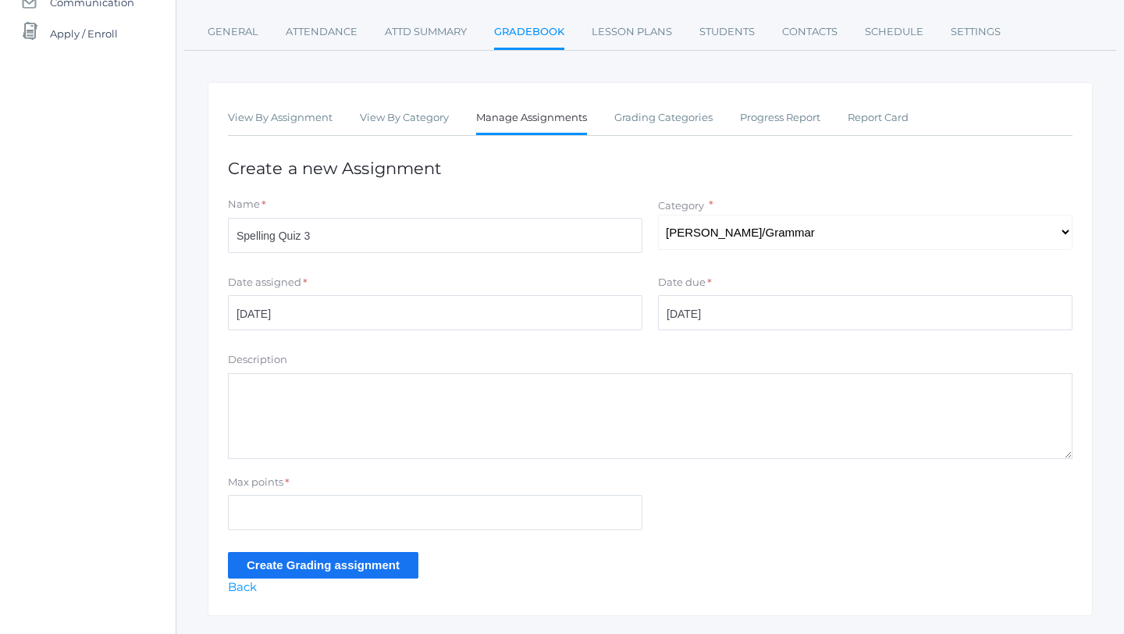  What do you see at coordinates (258, 360) in the screenshot?
I see `label: Description` at bounding box center [258, 360].